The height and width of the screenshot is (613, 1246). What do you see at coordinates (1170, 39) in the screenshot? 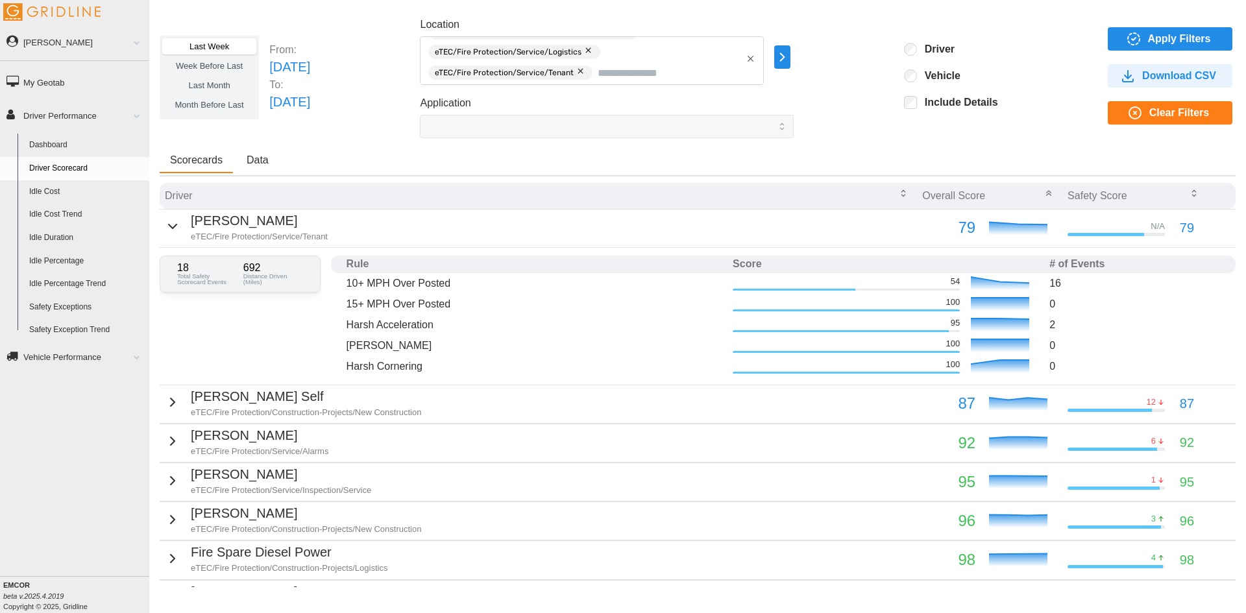
I see `button: Apply Filters` at bounding box center [1170, 39].